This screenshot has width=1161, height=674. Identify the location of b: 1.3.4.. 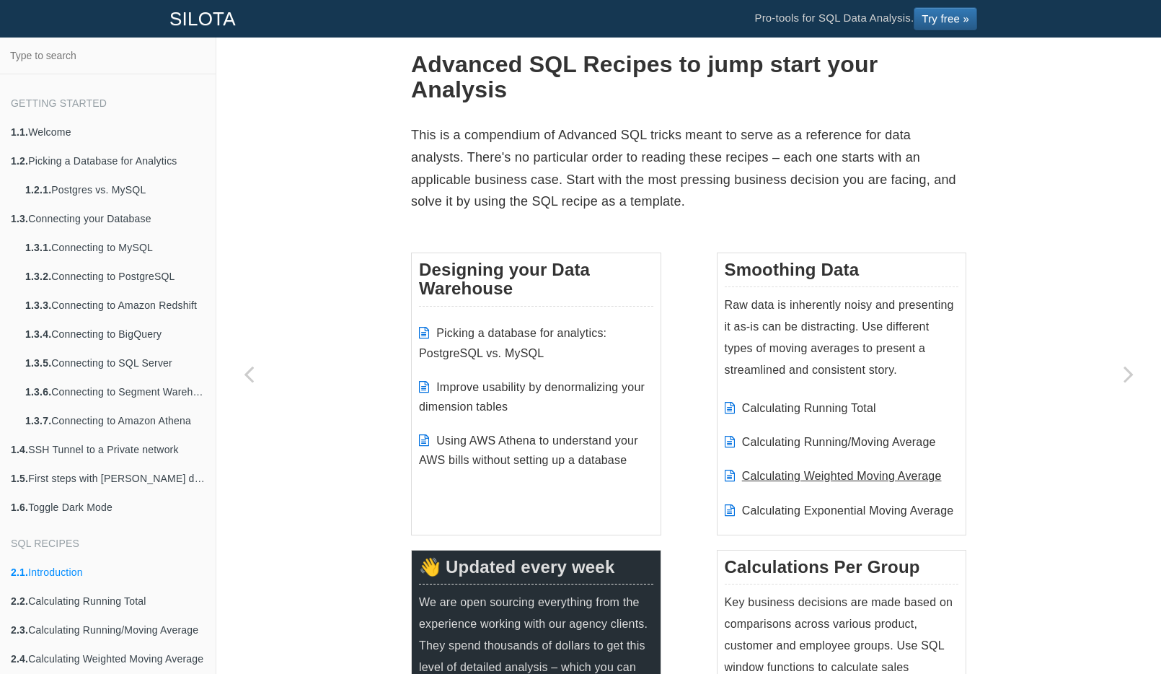
(38, 334).